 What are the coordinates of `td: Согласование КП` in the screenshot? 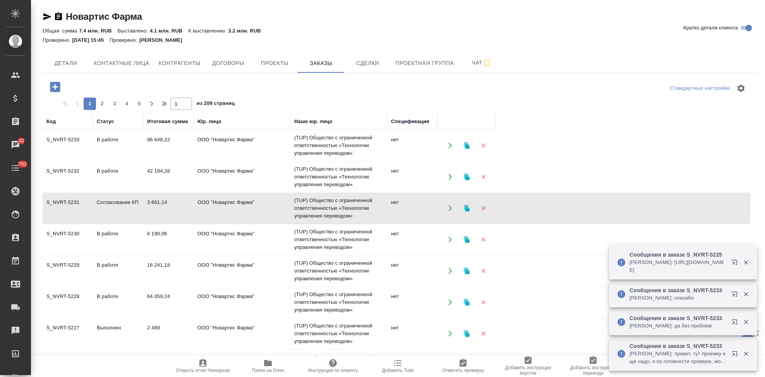 It's located at (118, 208).